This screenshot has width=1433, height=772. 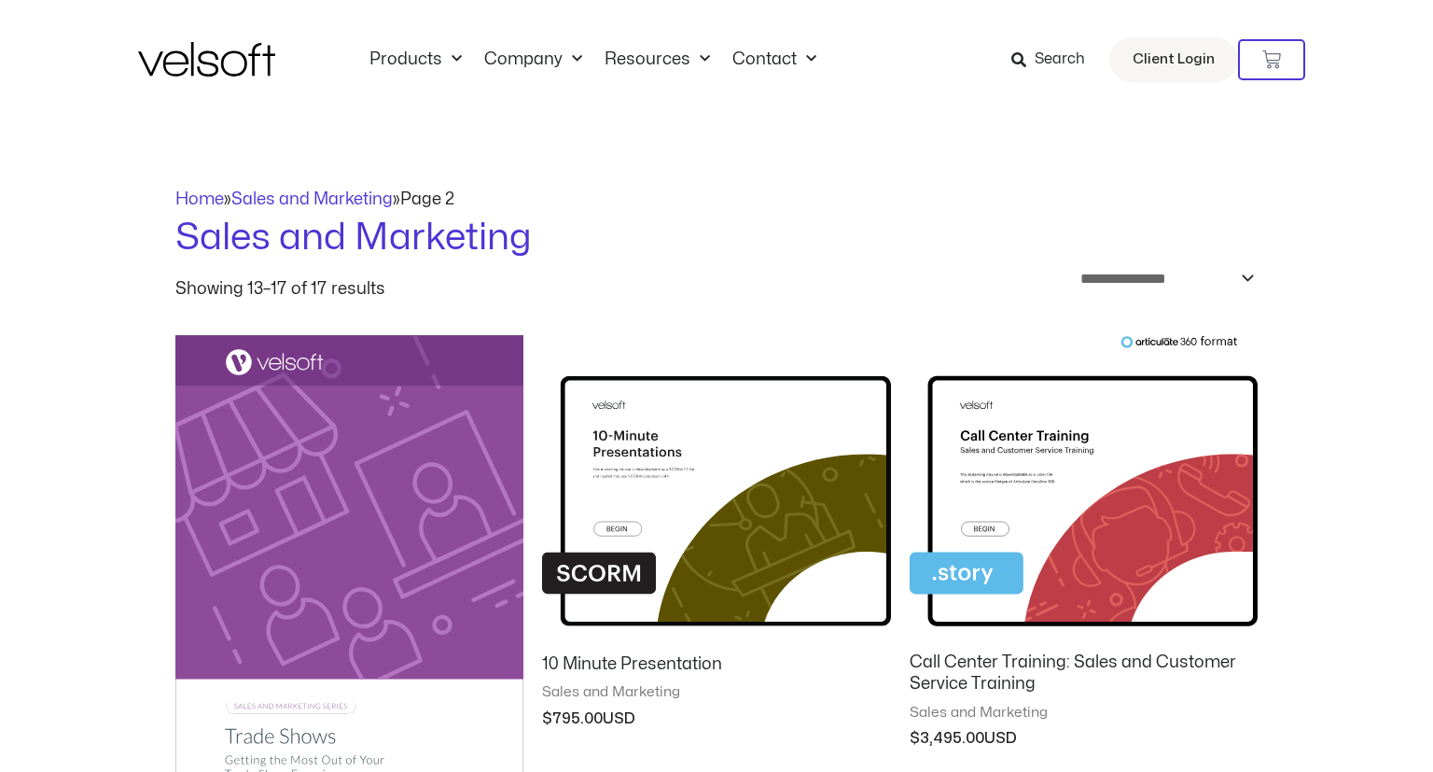 I want to click on img: Call Center Training: Sales and Customer Service Training, so click(x=1083, y=486).